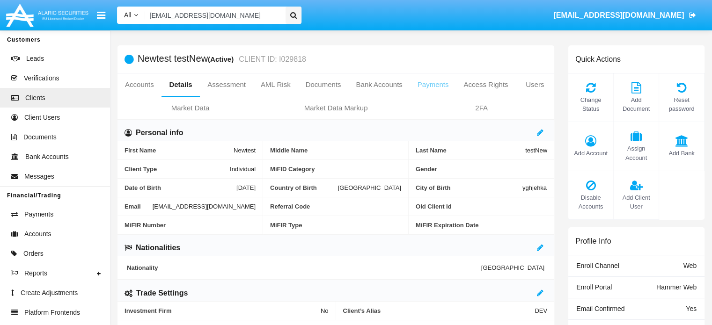 The width and height of the screenshot is (712, 325). I want to click on a: Accounts, so click(139, 85).